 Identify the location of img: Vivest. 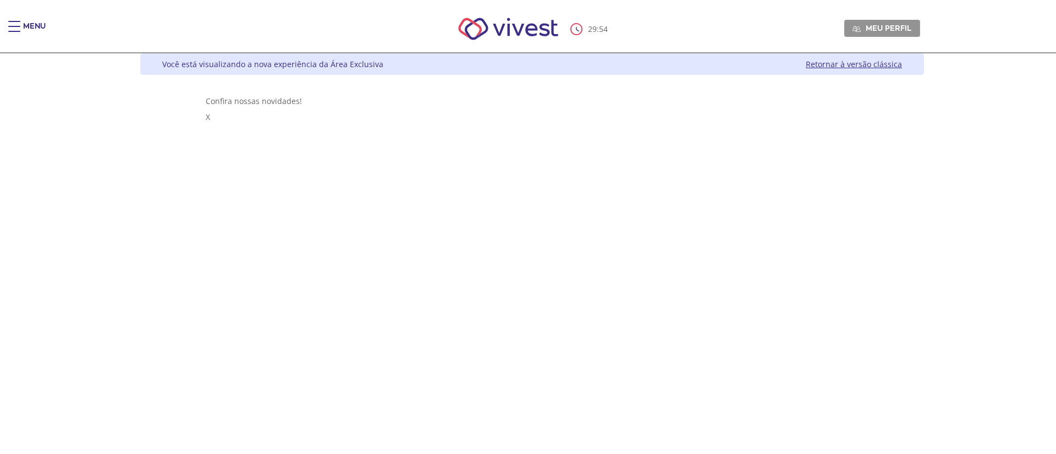
(508, 29).